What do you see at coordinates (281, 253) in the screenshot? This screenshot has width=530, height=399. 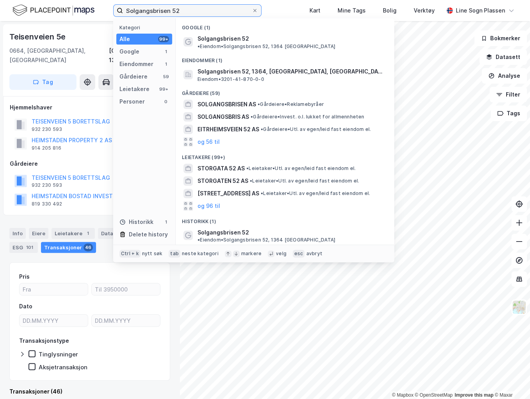 I see `div: velg` at bounding box center [281, 253].